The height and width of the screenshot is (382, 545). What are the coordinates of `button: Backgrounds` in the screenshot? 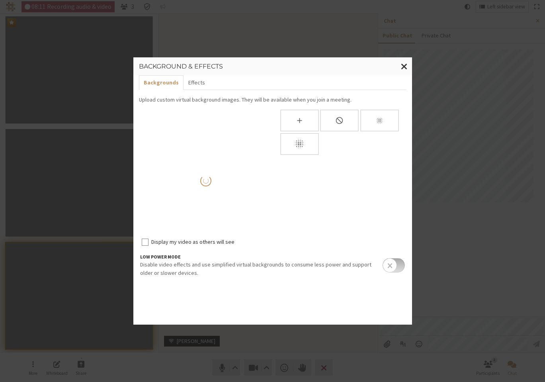 It's located at (161, 82).